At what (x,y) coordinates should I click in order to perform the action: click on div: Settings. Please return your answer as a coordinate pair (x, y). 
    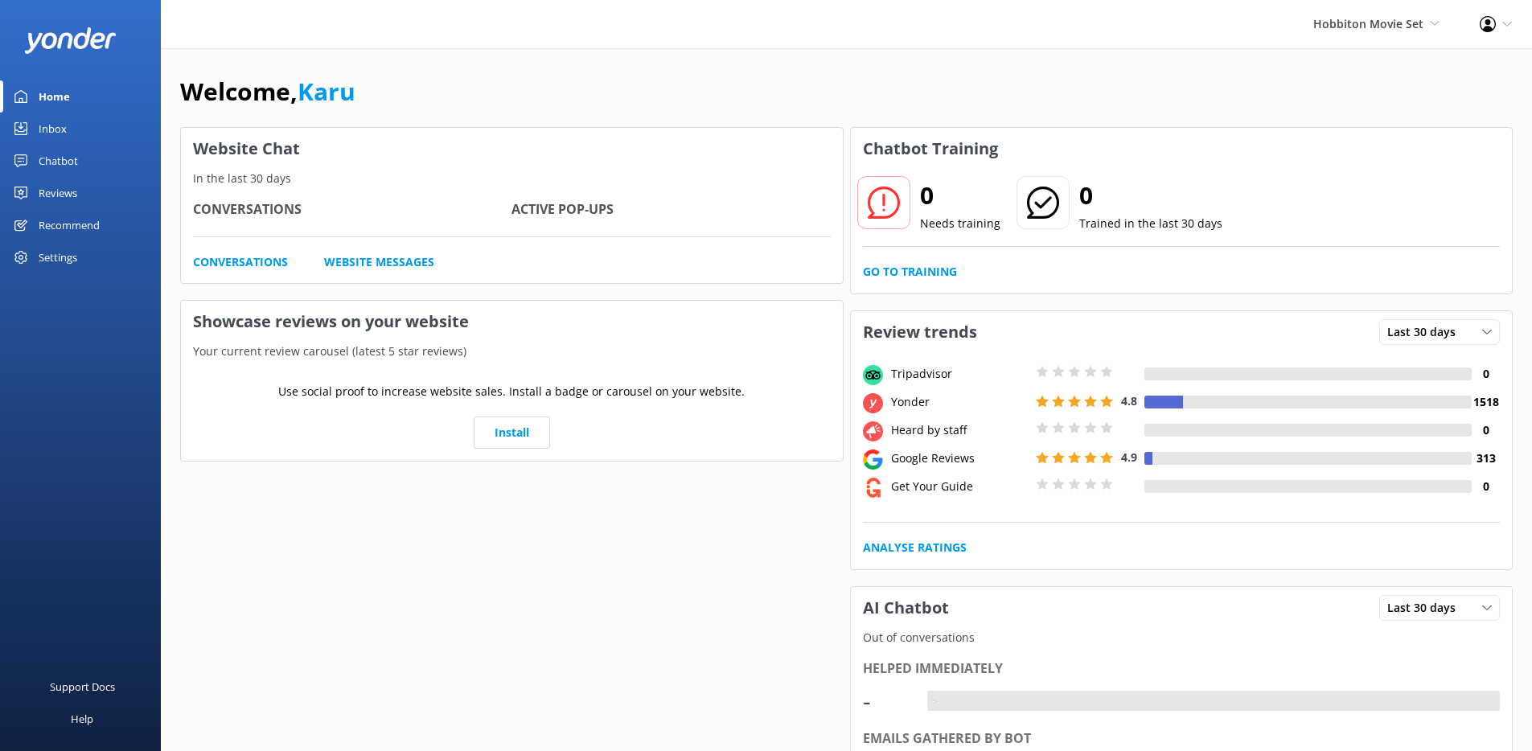
    Looking at the image, I should click on (58, 257).